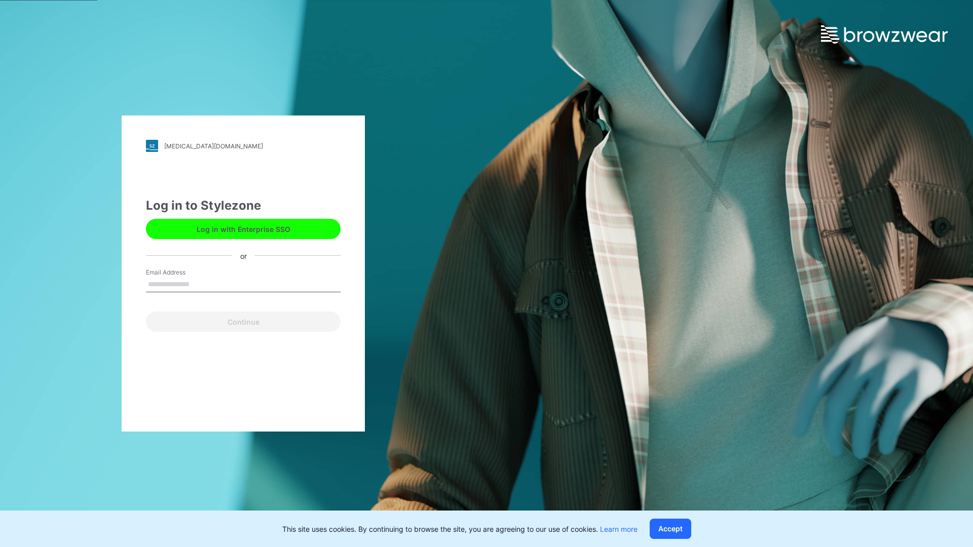 This screenshot has height=547, width=973. What do you see at coordinates (243, 206) in the screenshot?
I see `div: Log in to Stylezone` at bounding box center [243, 206].